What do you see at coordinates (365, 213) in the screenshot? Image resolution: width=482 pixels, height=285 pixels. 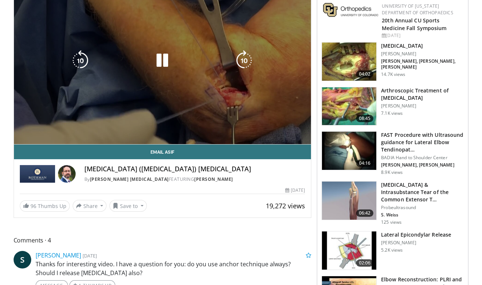 I see `span: 06:42` at bounding box center [365, 213].